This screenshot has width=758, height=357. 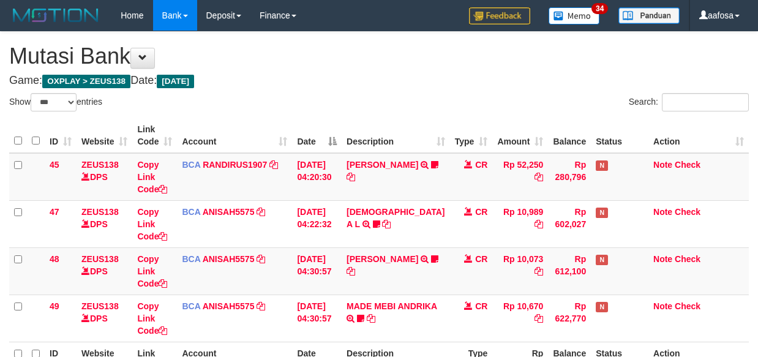 I want to click on th: Date: activate to sort column descending, so click(x=316, y=135).